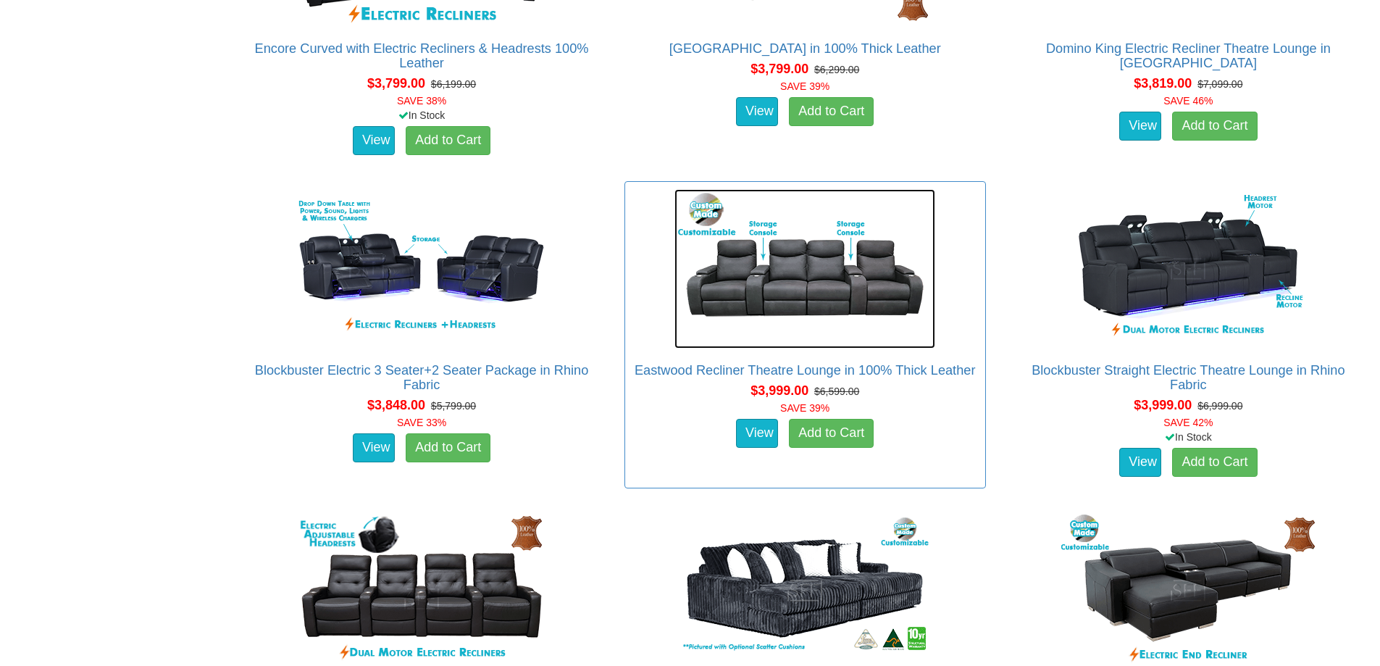 The image size is (1380, 666). Describe the element at coordinates (422, 269) in the screenshot. I see `img: Blockbuster Electric 3 Seater+2 Seater Package in Rhino Fabric` at that location.